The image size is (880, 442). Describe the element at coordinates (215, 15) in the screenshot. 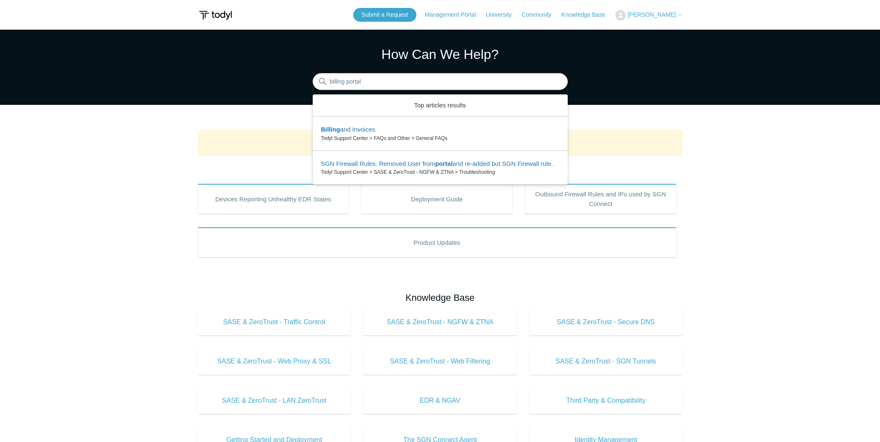

I see `img: Todyl Support Center Help Center home page` at that location.